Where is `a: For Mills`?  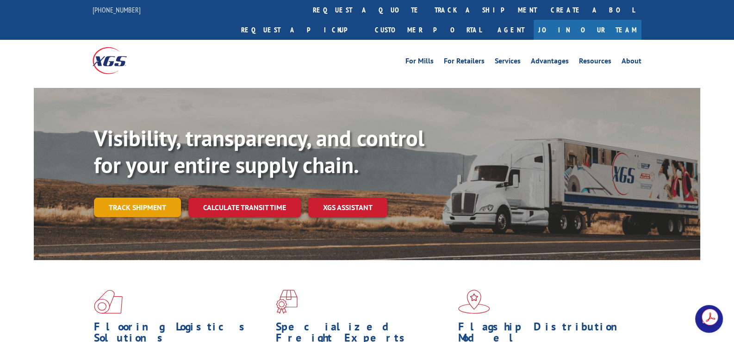 a: For Mills is located at coordinates (419, 62).